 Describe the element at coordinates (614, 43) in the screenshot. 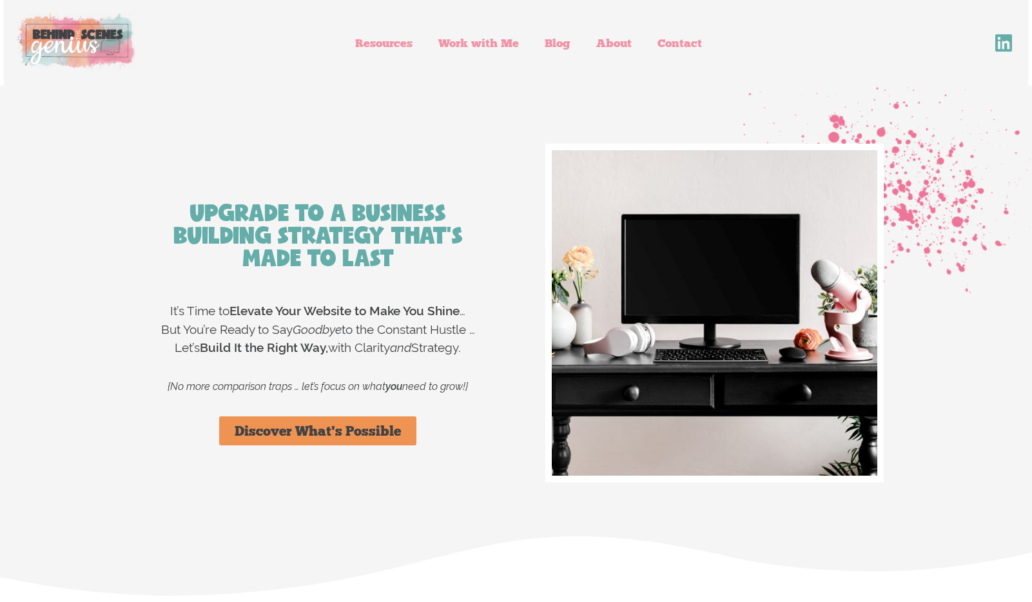

I see `a: About` at that location.